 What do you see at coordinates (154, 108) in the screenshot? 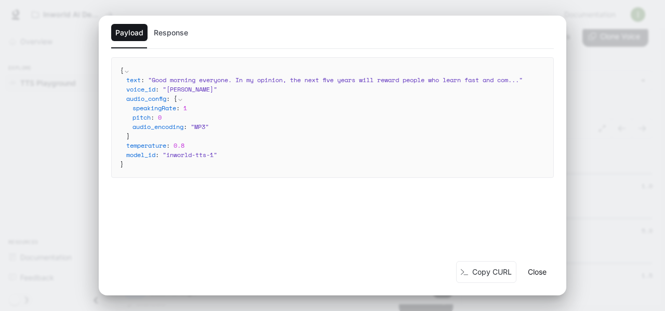
I see `span: speakingRate` at bounding box center [154, 108].